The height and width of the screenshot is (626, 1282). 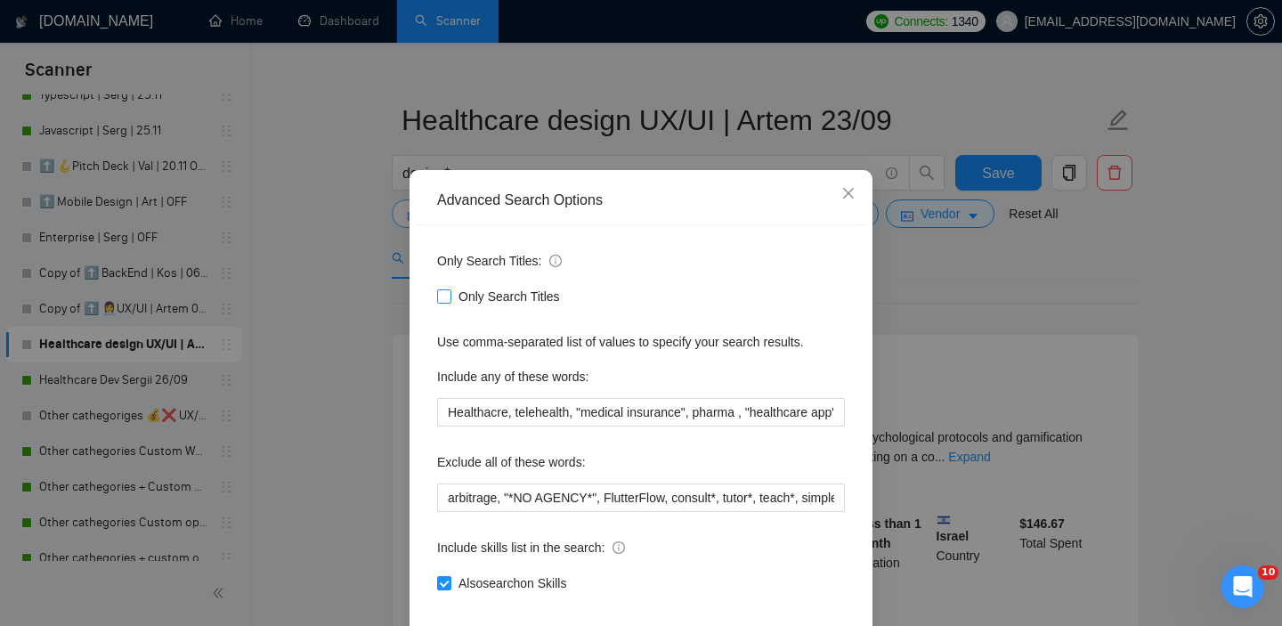 What do you see at coordinates (848, 193) in the screenshot?
I see `span: close` at bounding box center [848, 193].